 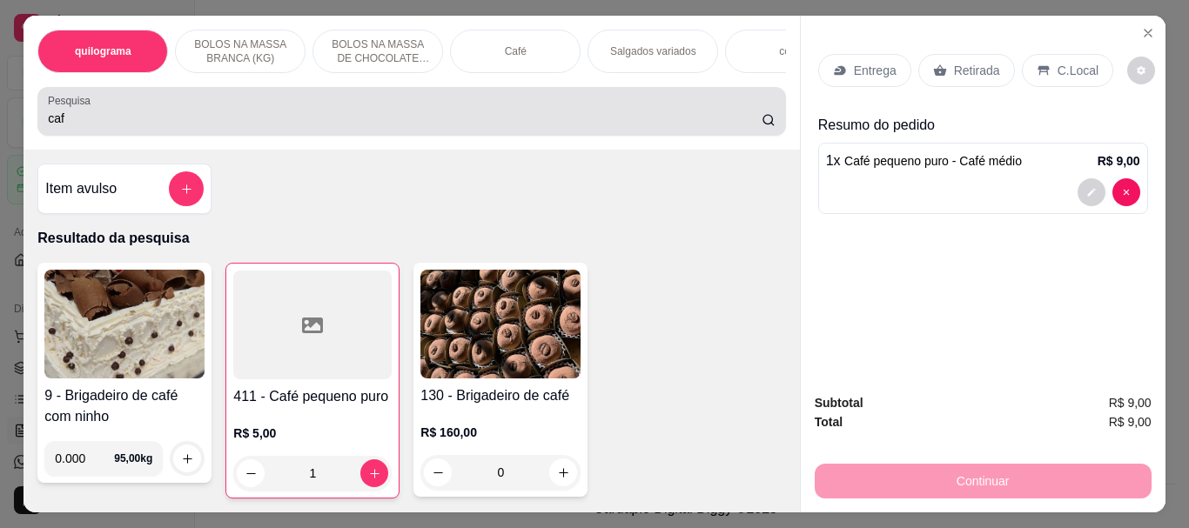 I want to click on p: C.Local, so click(x=1078, y=71).